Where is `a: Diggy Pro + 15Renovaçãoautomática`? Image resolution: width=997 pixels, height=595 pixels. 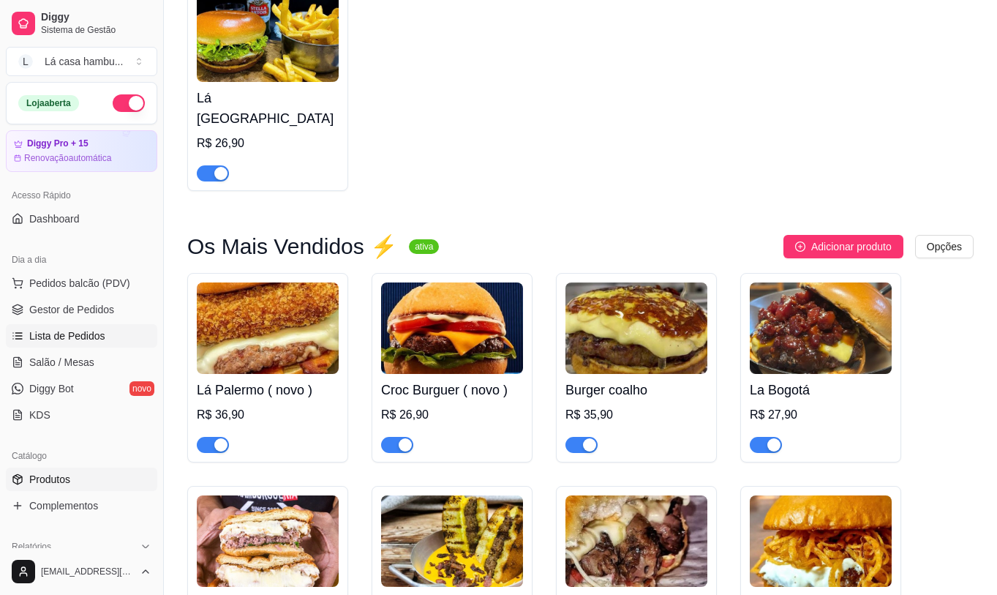
a: Diggy Pro + 15Renovaçãoautomática is located at coordinates (81, 151).